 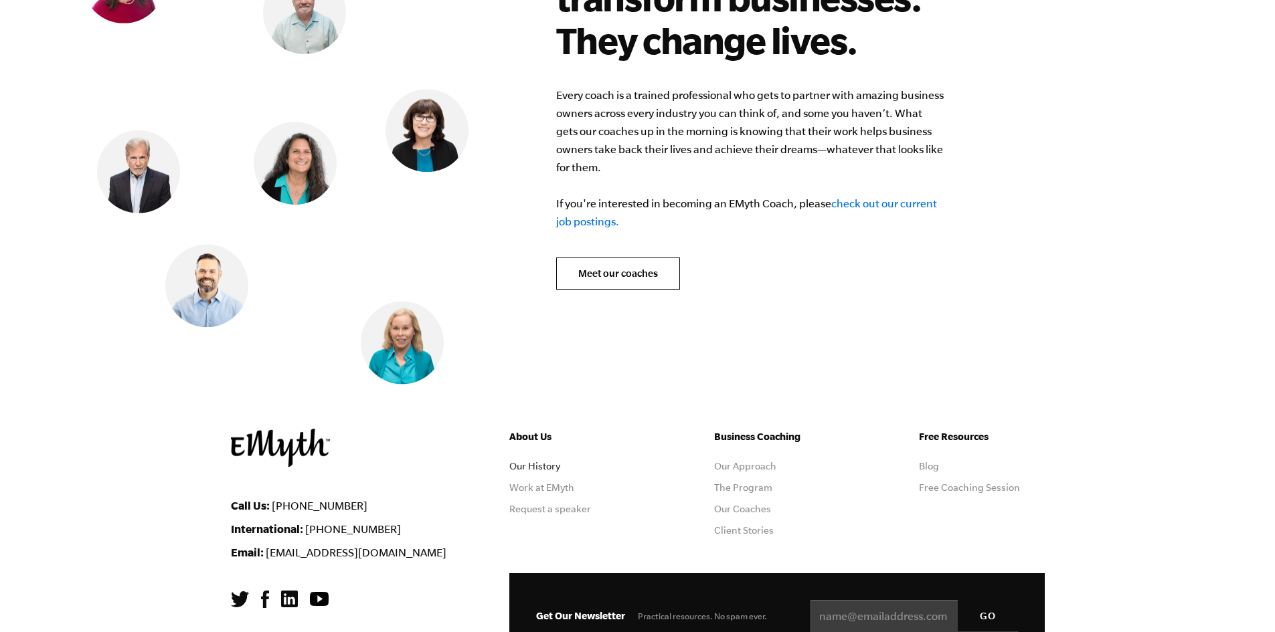 I want to click on img: Lynn Goza, EMyth Business Coach, so click(x=402, y=343).